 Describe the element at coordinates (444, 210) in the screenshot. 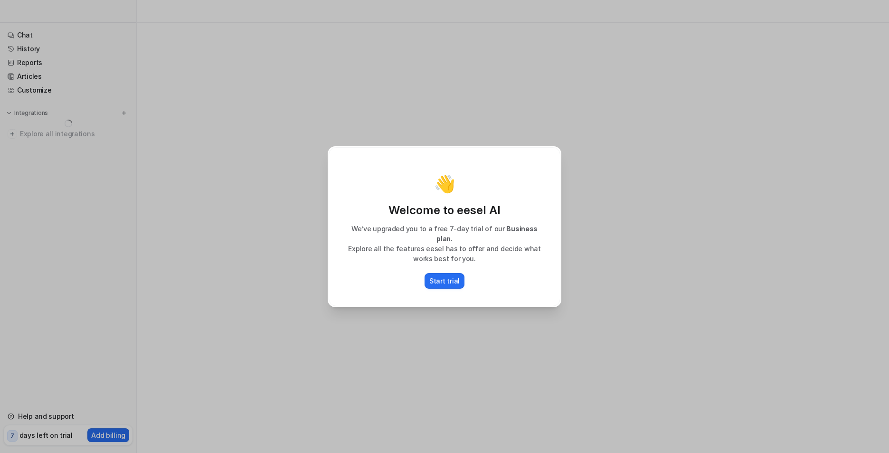

I see `p: Welcome to eesel AI` at that location.